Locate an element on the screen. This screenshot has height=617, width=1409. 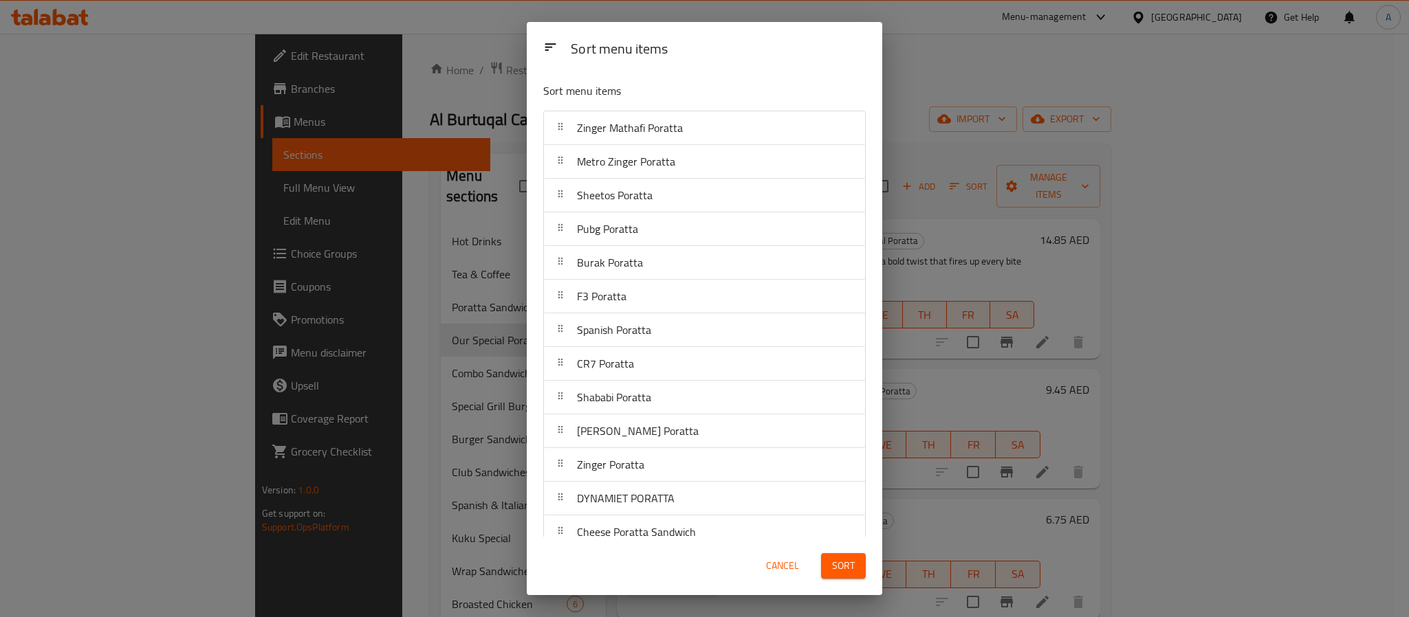
div: Sort menu items is located at coordinates (718, 49).